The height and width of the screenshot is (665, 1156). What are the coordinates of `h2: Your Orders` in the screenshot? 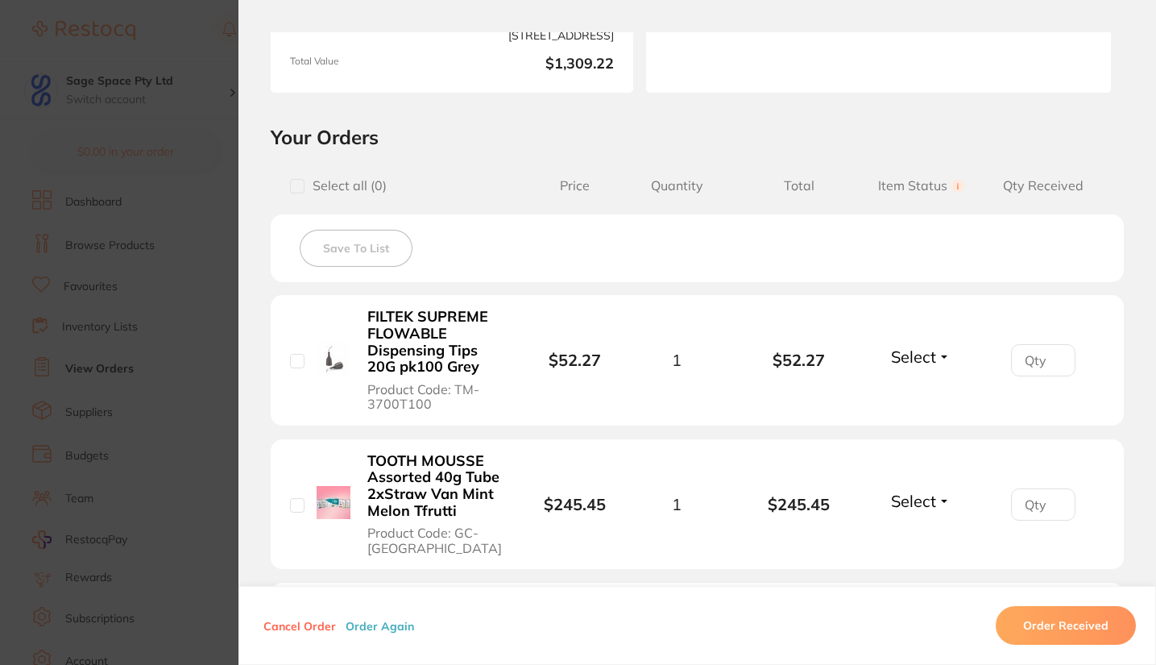 It's located at (697, 137).